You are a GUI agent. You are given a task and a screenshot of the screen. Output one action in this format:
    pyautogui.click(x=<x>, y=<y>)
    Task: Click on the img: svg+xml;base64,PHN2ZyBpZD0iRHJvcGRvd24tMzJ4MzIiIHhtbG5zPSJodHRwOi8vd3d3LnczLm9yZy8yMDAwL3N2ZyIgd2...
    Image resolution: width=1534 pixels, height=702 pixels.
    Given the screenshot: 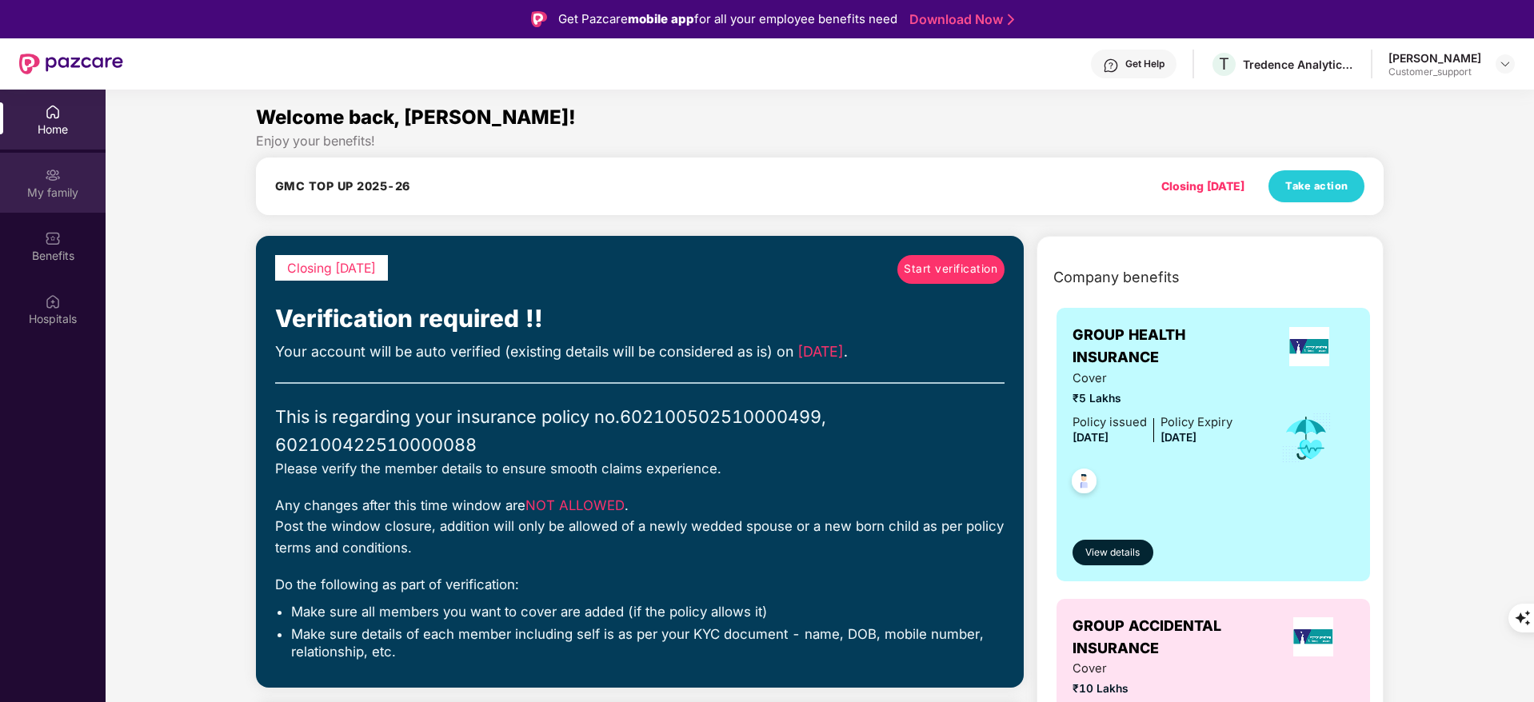 What is the action you would take?
    pyautogui.click(x=1506, y=64)
    